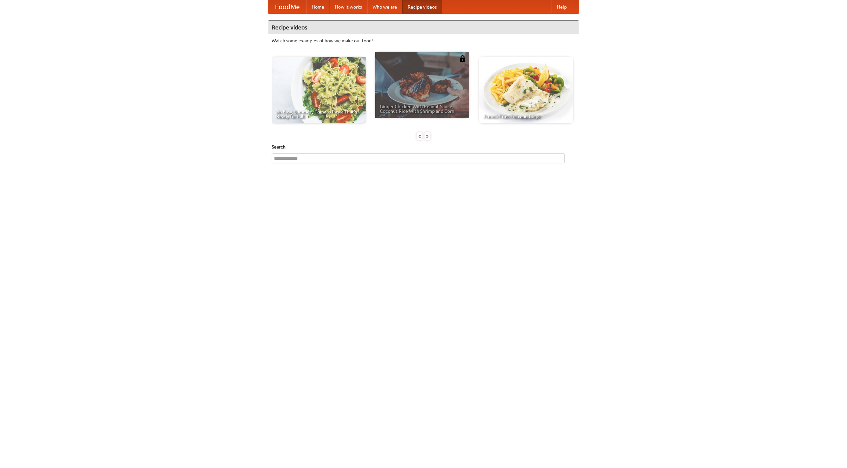 The height and width of the screenshot is (468, 847). What do you see at coordinates (526, 90) in the screenshot?
I see `a: French Fries Fish and Chips` at bounding box center [526, 90].